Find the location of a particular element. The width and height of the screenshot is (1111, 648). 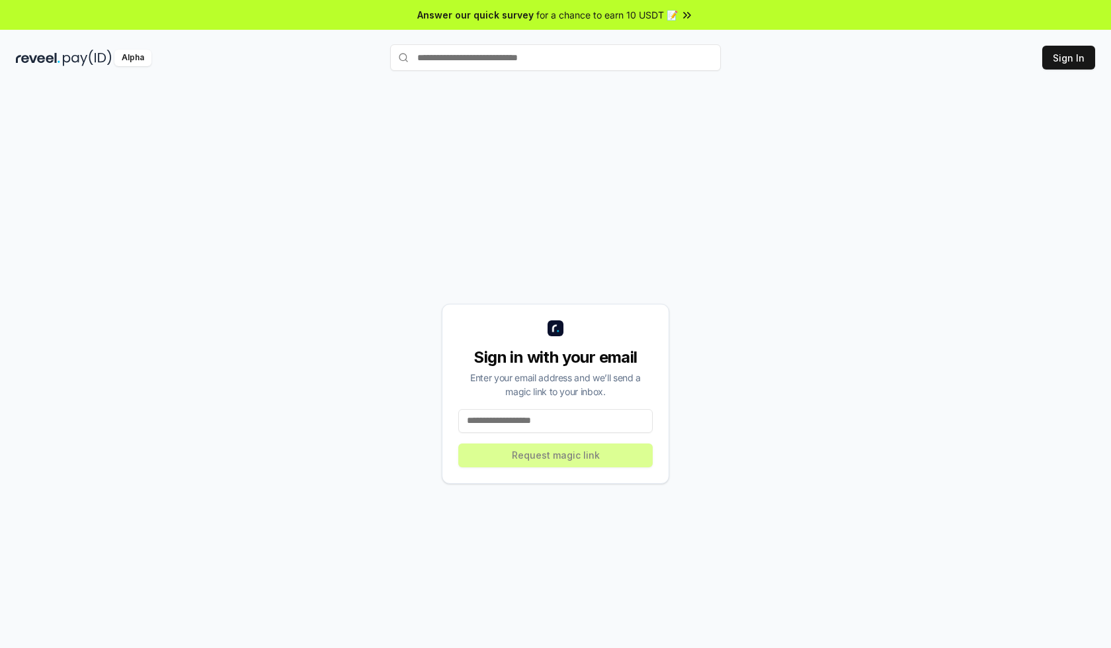

img: pay_id is located at coordinates (87, 58).